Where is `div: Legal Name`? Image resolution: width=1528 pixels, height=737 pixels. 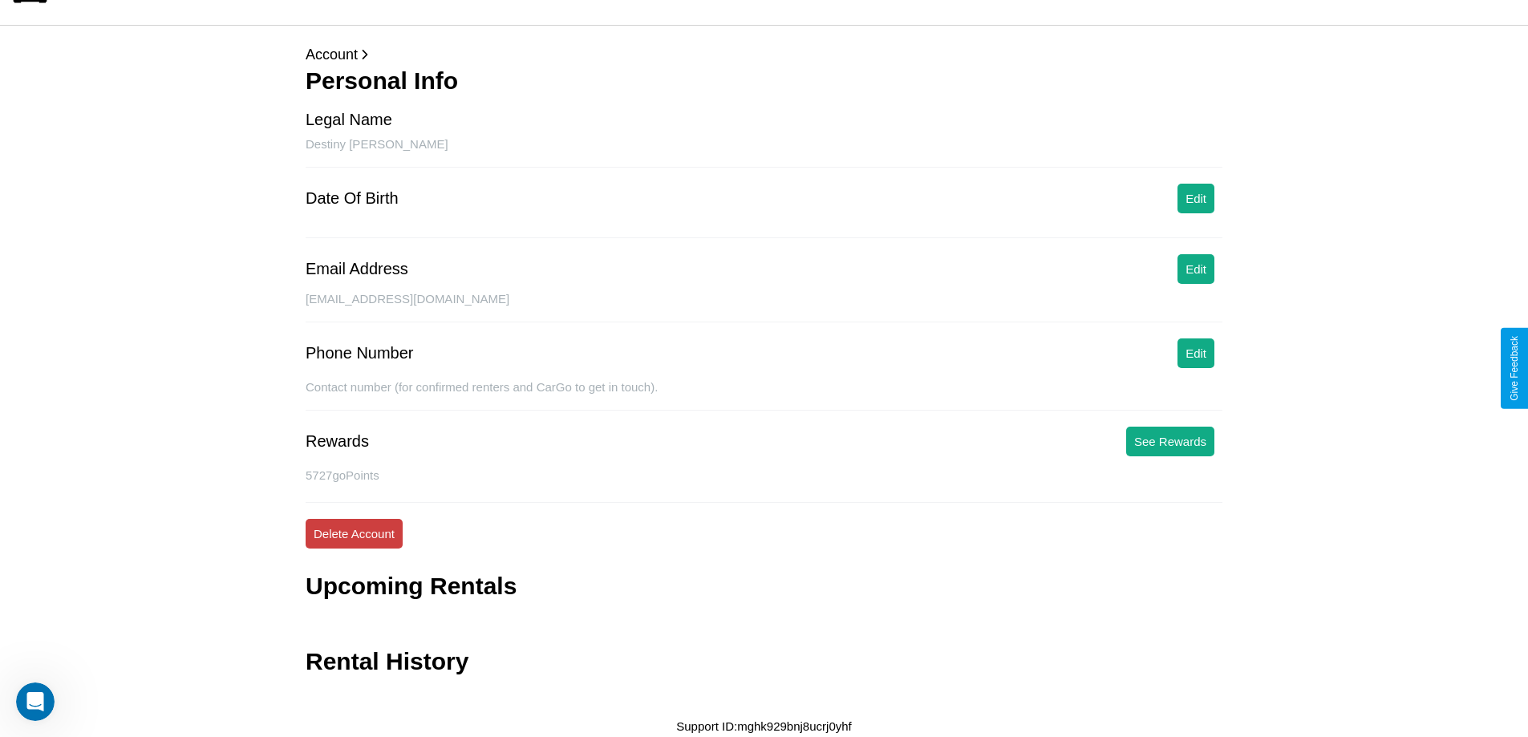 div: Legal Name is located at coordinates (349, 120).